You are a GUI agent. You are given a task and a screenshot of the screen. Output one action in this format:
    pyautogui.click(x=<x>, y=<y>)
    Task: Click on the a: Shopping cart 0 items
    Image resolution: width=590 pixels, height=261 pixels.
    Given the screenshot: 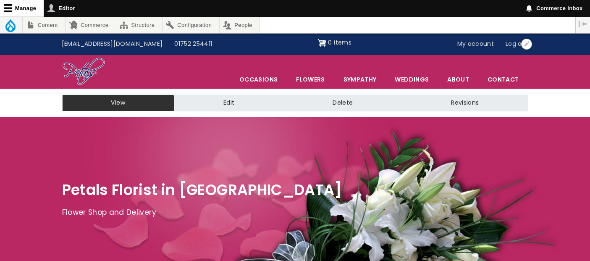 What is the action you would take?
    pyautogui.click(x=334, y=43)
    